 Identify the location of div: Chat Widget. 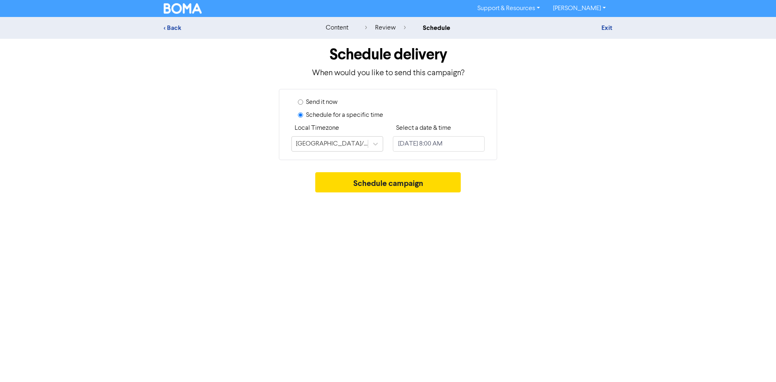
(756, 362).